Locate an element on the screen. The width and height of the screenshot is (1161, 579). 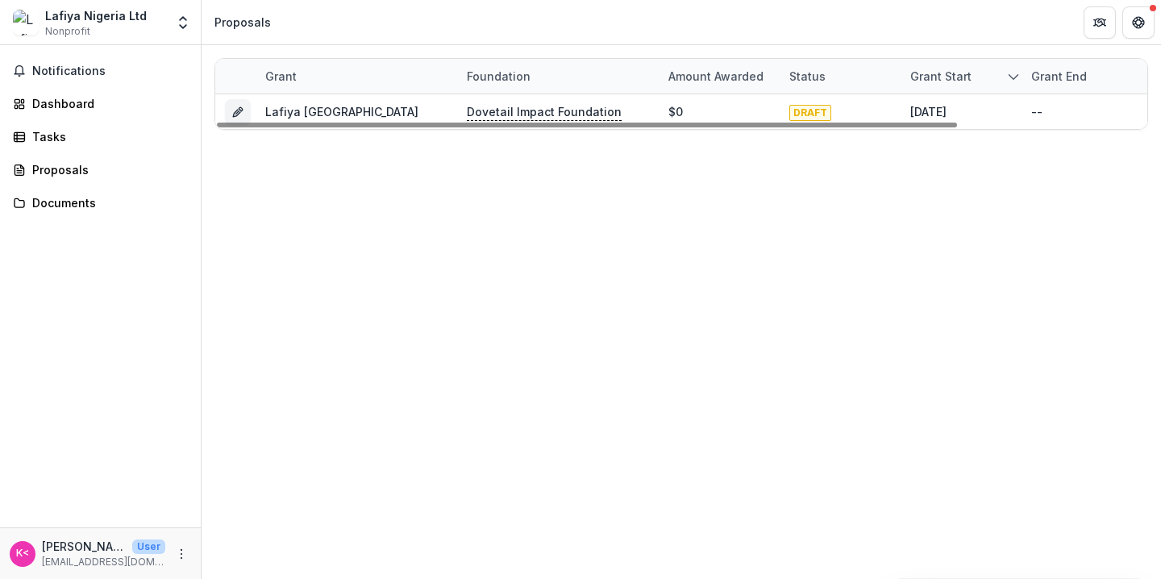
a: Tasks is located at coordinates (100, 136).